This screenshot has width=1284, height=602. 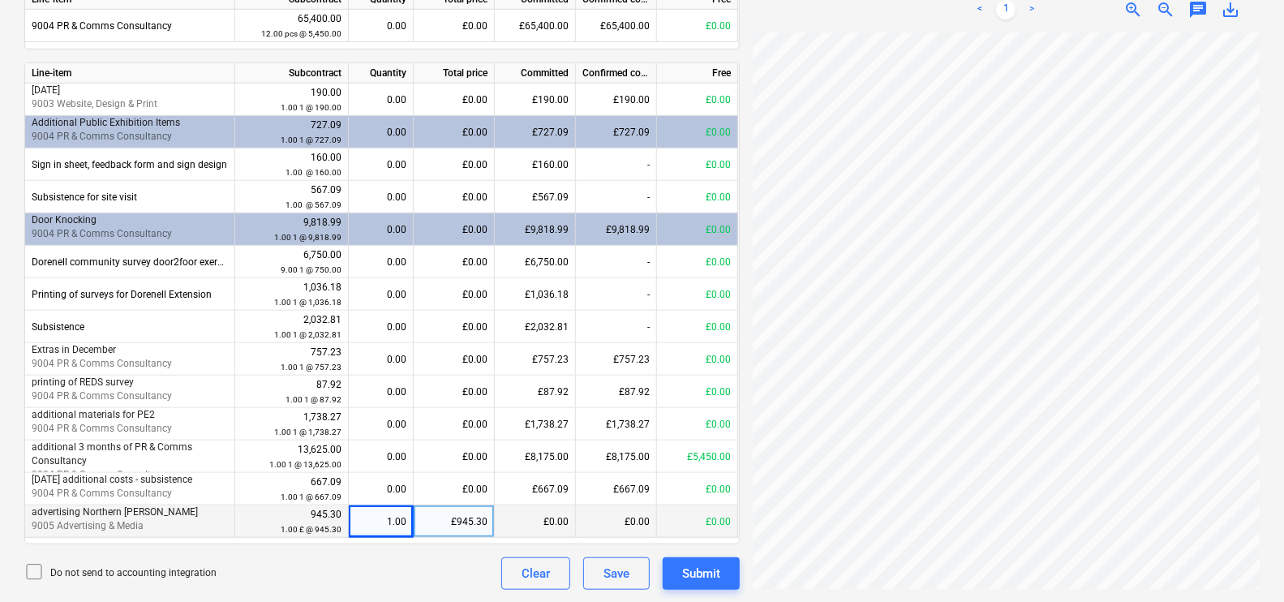 I want to click on small: 1.00 1 @ 87.92, so click(x=313, y=399).